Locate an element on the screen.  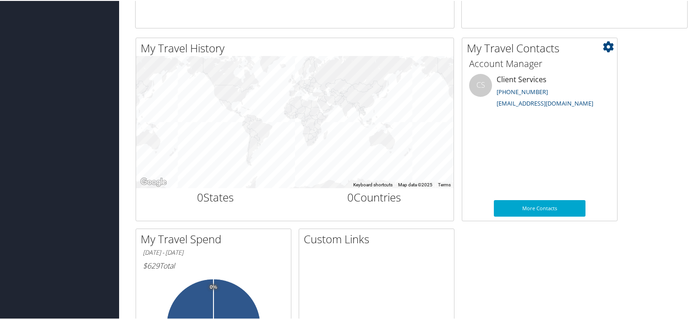
h2: States is located at coordinates (215, 196).